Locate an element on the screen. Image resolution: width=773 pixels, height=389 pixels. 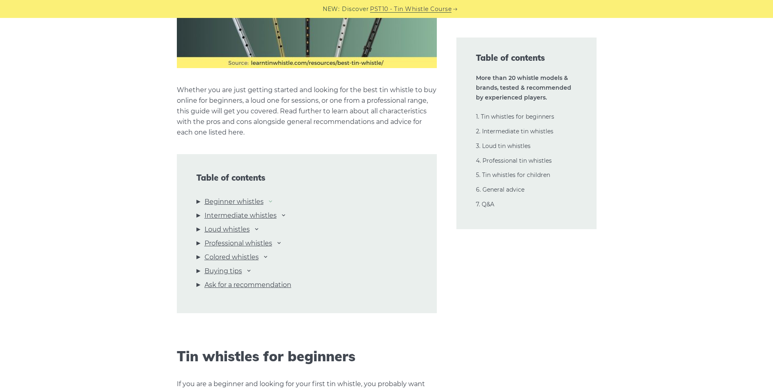
a: 4. Professional tin whistles is located at coordinates (514, 161).